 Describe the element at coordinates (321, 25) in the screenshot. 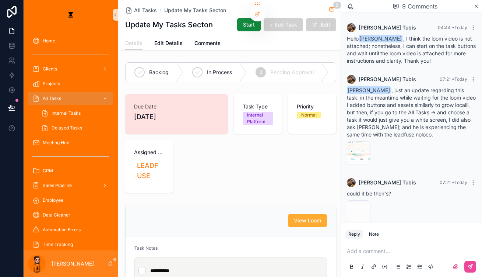

I see `button: Edit` at that location.